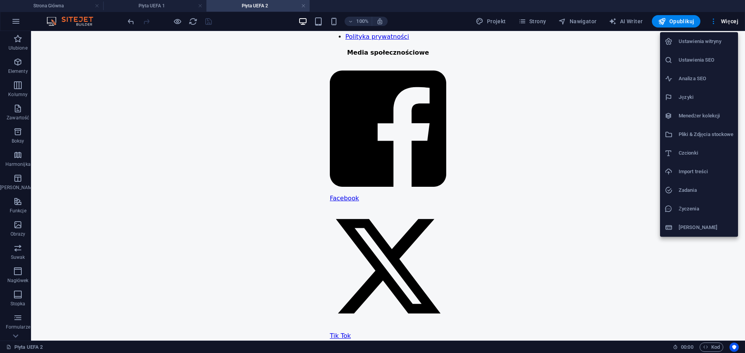 The image size is (745, 353). Describe the element at coordinates (705, 172) in the screenshot. I see `h6: Import treści` at that location.